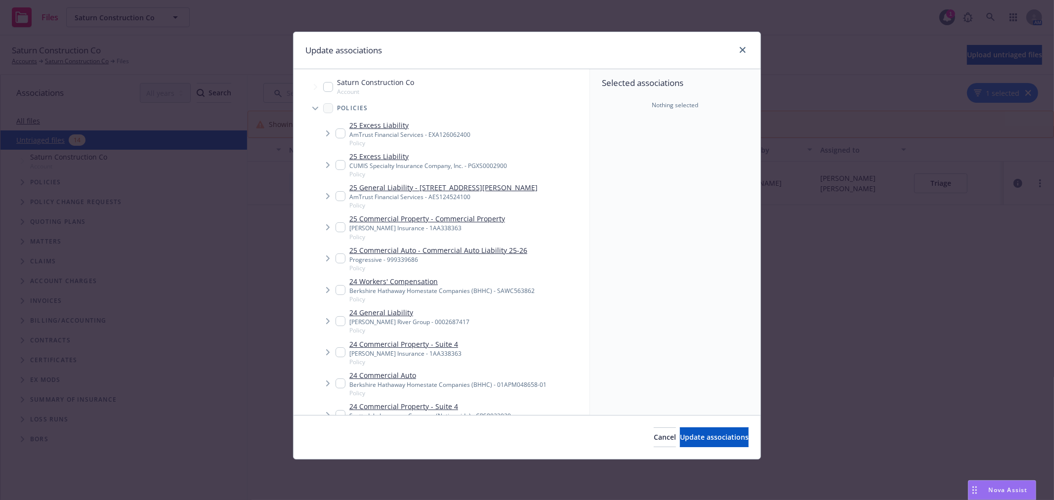 The image size is (1054, 500). Describe the element at coordinates (442, 281) in the screenshot. I see `a: 24 Workers' Compensation` at that location.